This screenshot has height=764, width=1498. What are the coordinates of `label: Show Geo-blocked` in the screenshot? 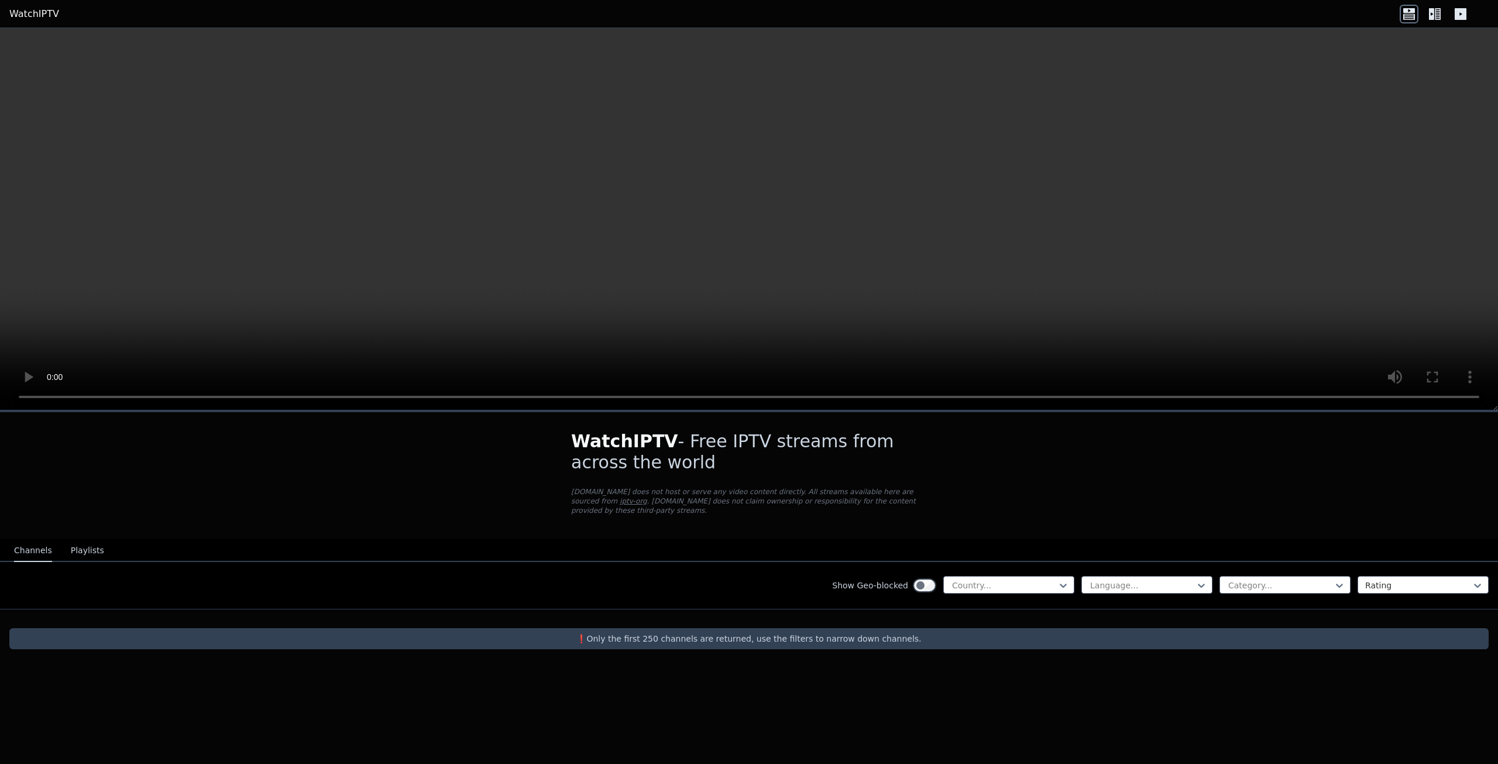 It's located at (870, 585).